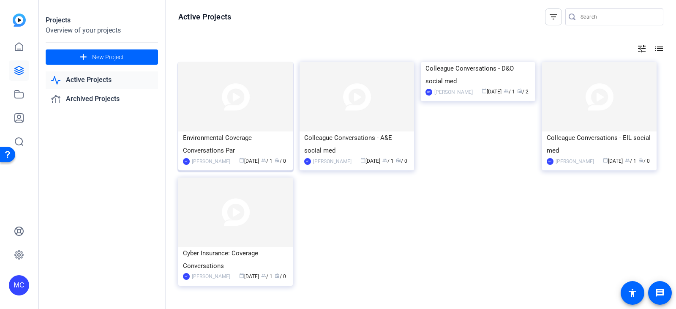 Image resolution: width=676 pixels, height=309 pixels. I want to click on div: Colleague Conversations - A&E social med, so click(357, 144).